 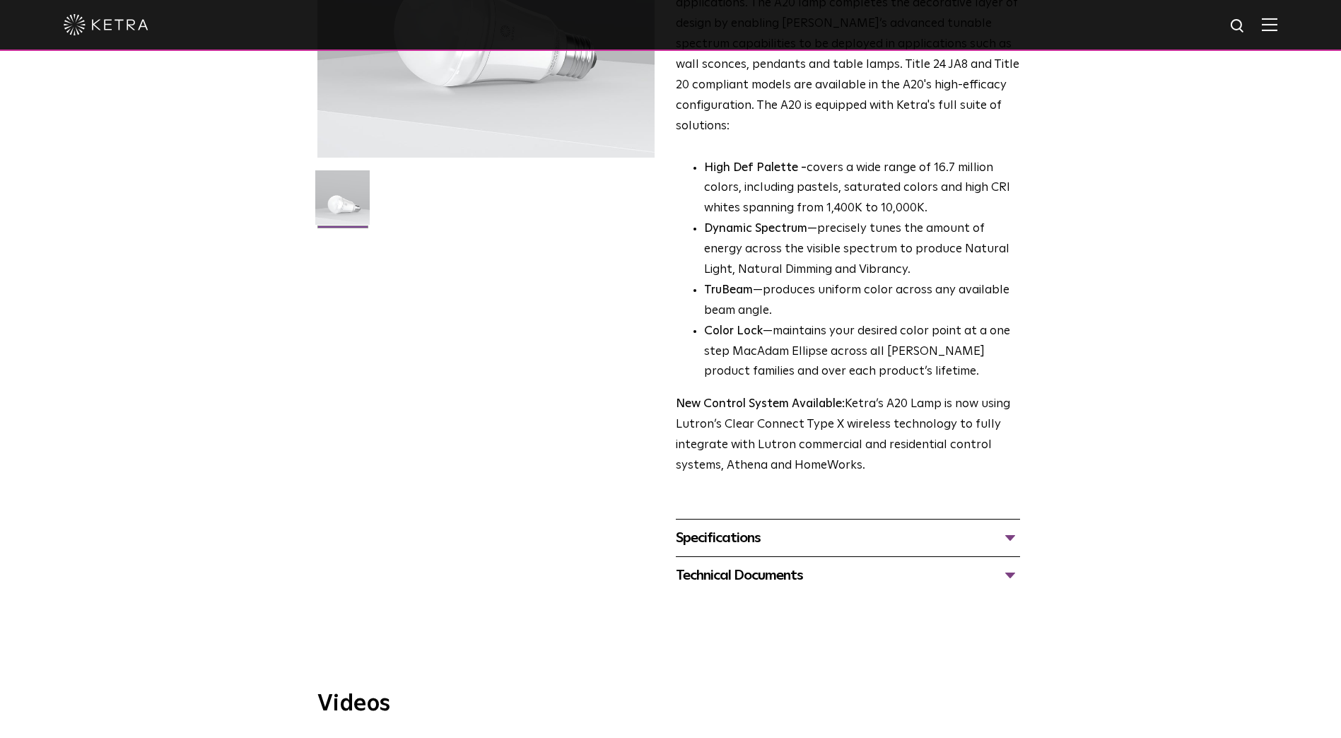 I want to click on p: covers a wide range of 16.7 million colors, including pastels, saturated colors and high CRI whit..., so click(x=862, y=189).